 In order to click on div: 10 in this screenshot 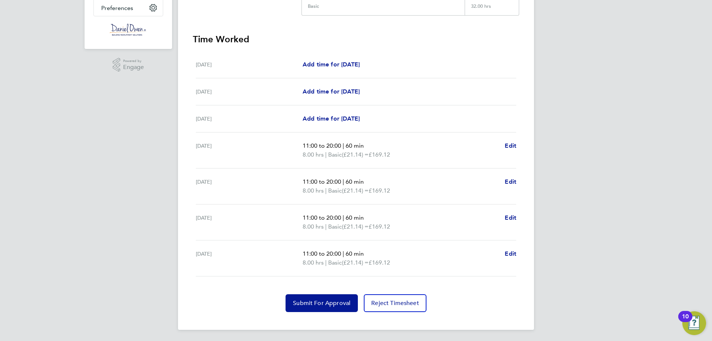, I will do `click(686, 321)`.